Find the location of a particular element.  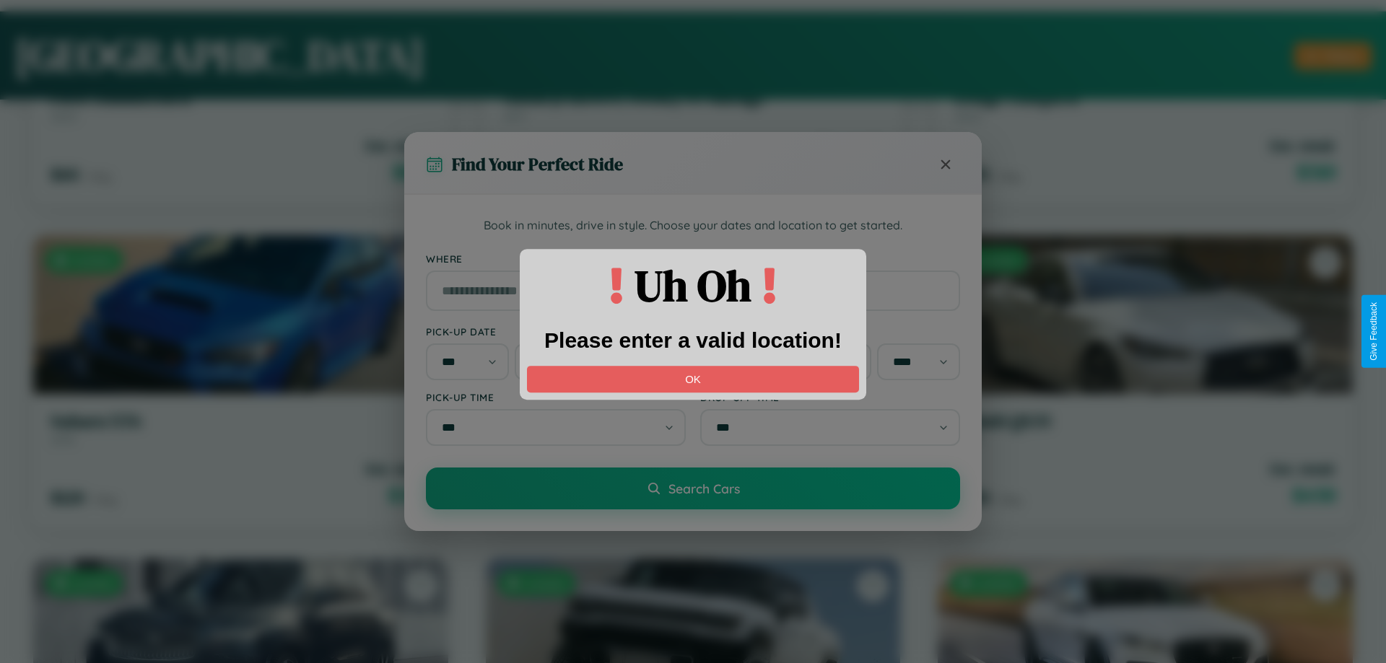

label: Drop-off Date is located at coordinates (830, 331).